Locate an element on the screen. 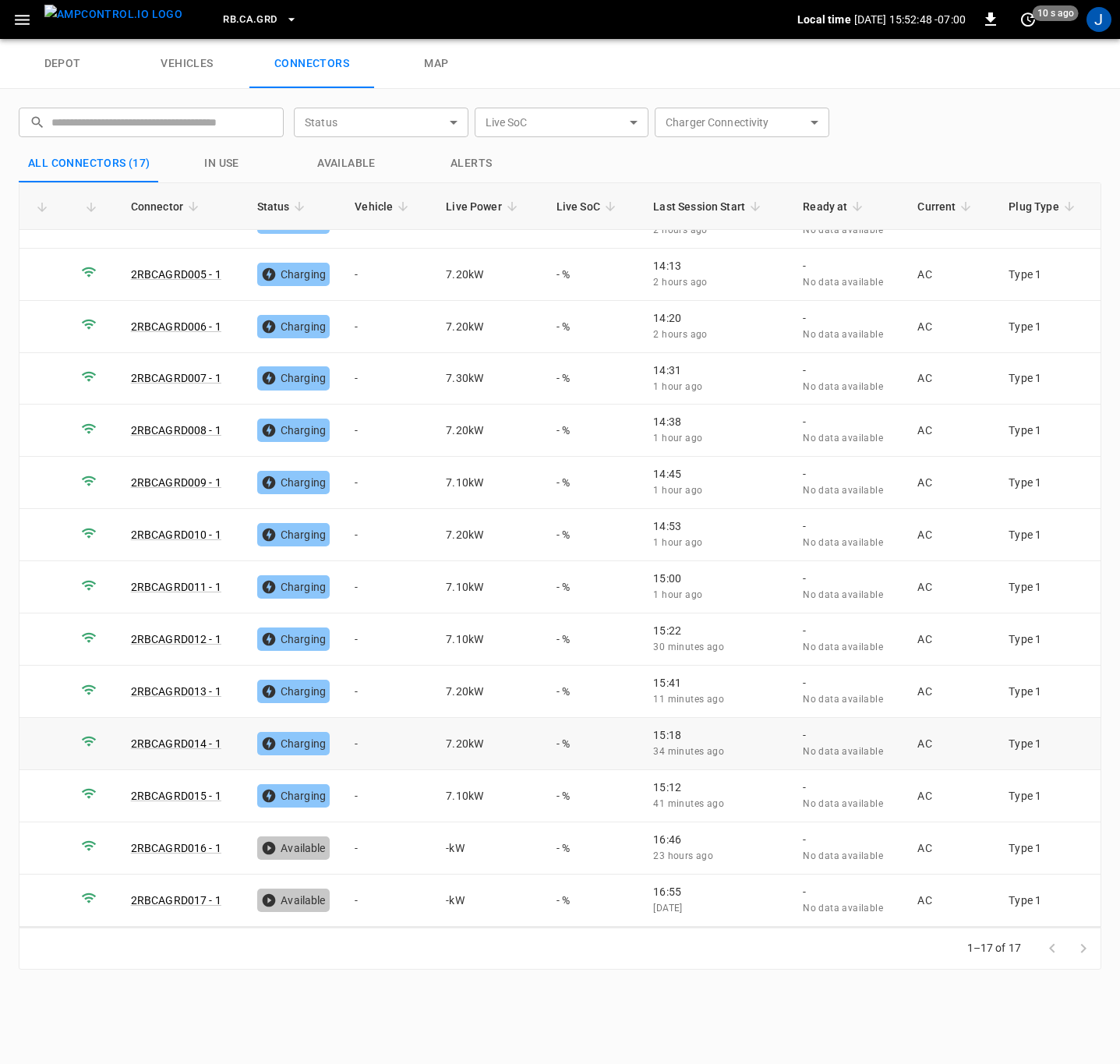  a: 2RBCAGRD010 - 1 is located at coordinates (176, 535).